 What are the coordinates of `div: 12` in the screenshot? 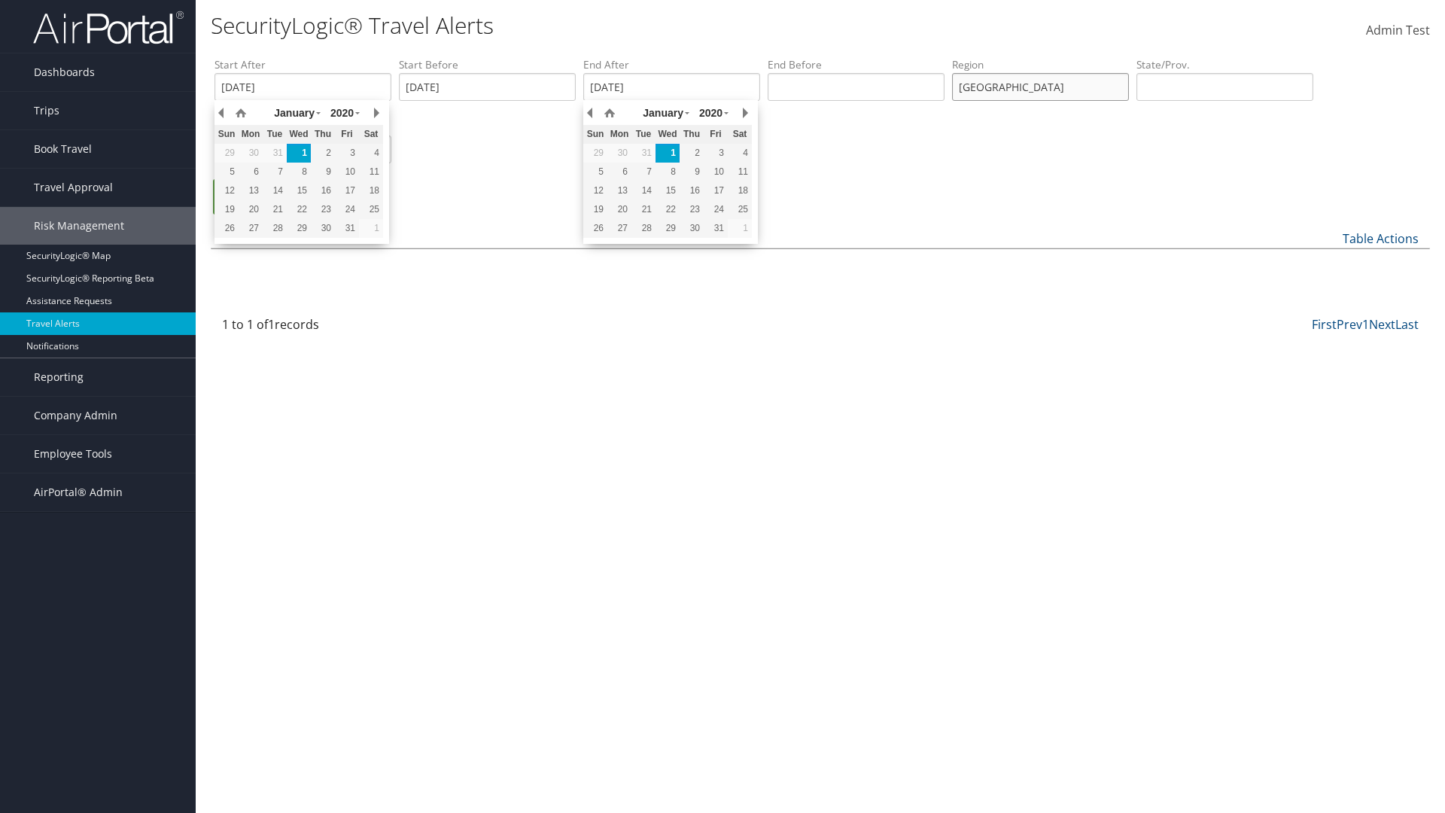 It's located at (595, 190).